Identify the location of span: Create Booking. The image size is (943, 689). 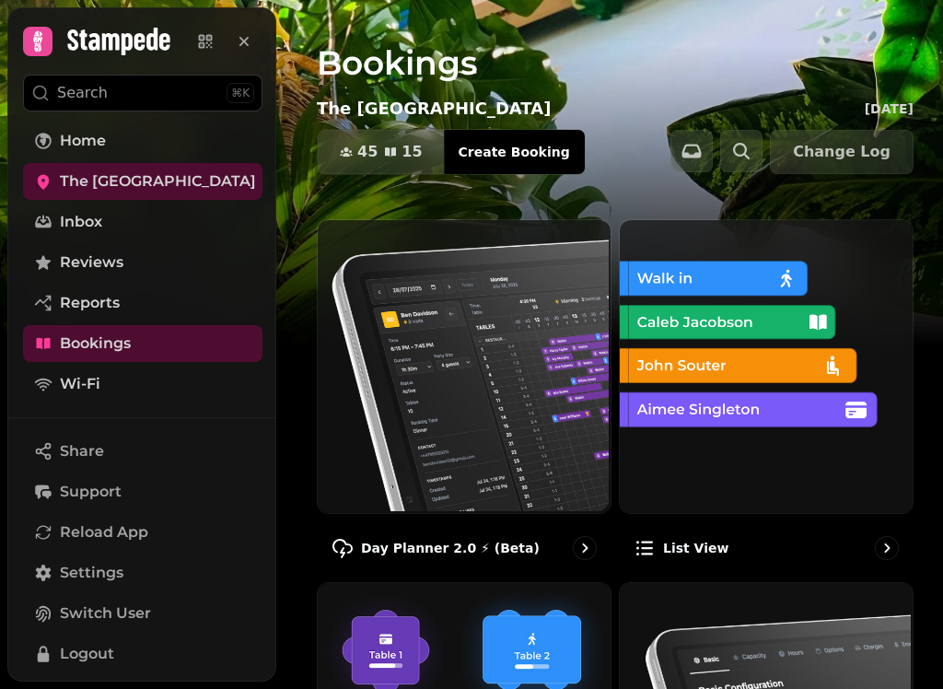
(514, 152).